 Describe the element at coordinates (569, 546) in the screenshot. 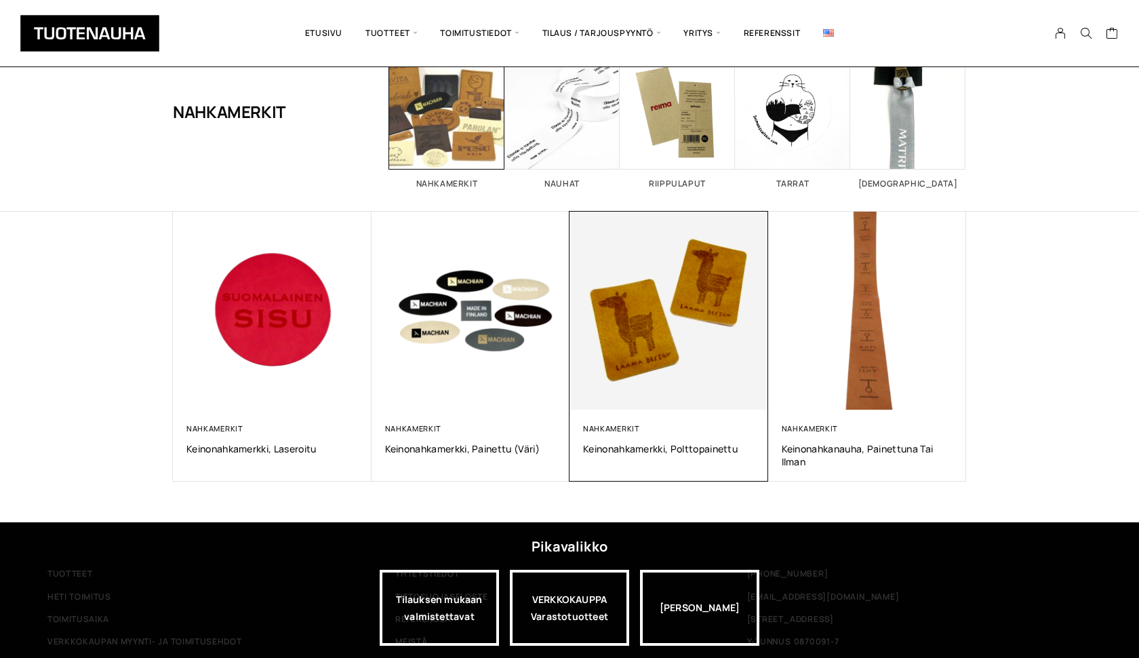

I see `div: Pikavalikko` at that location.